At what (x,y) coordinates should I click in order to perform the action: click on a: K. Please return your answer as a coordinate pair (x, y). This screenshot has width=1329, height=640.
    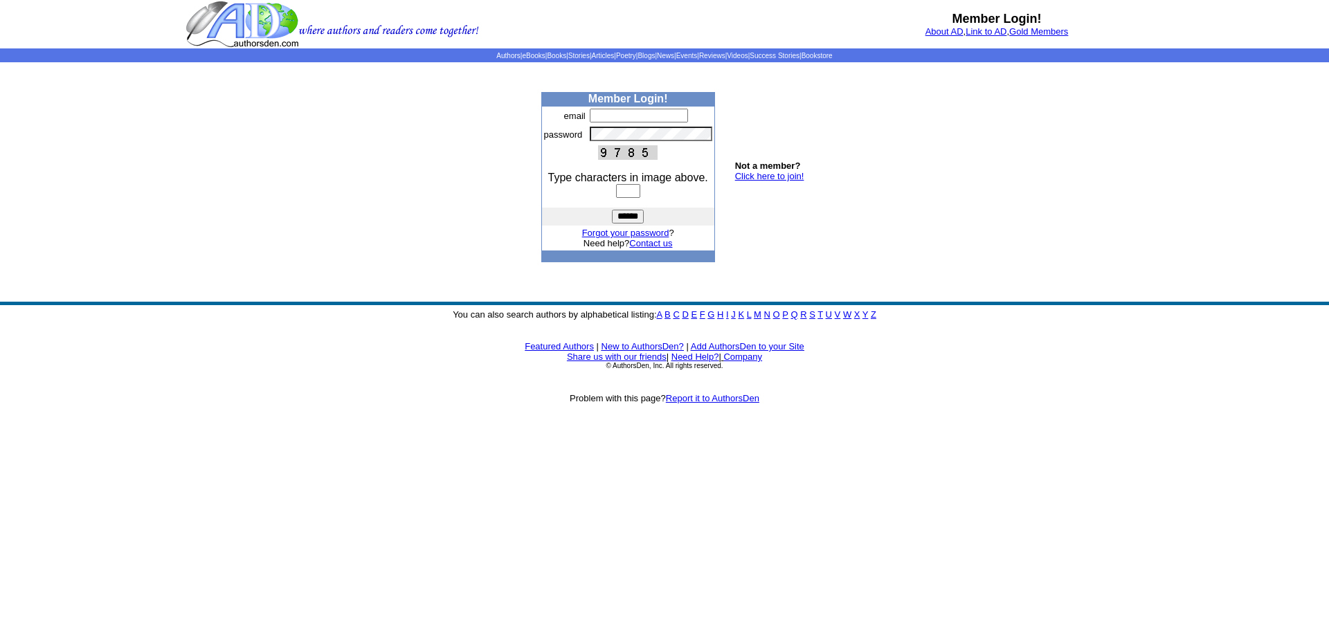
    Looking at the image, I should click on (741, 314).